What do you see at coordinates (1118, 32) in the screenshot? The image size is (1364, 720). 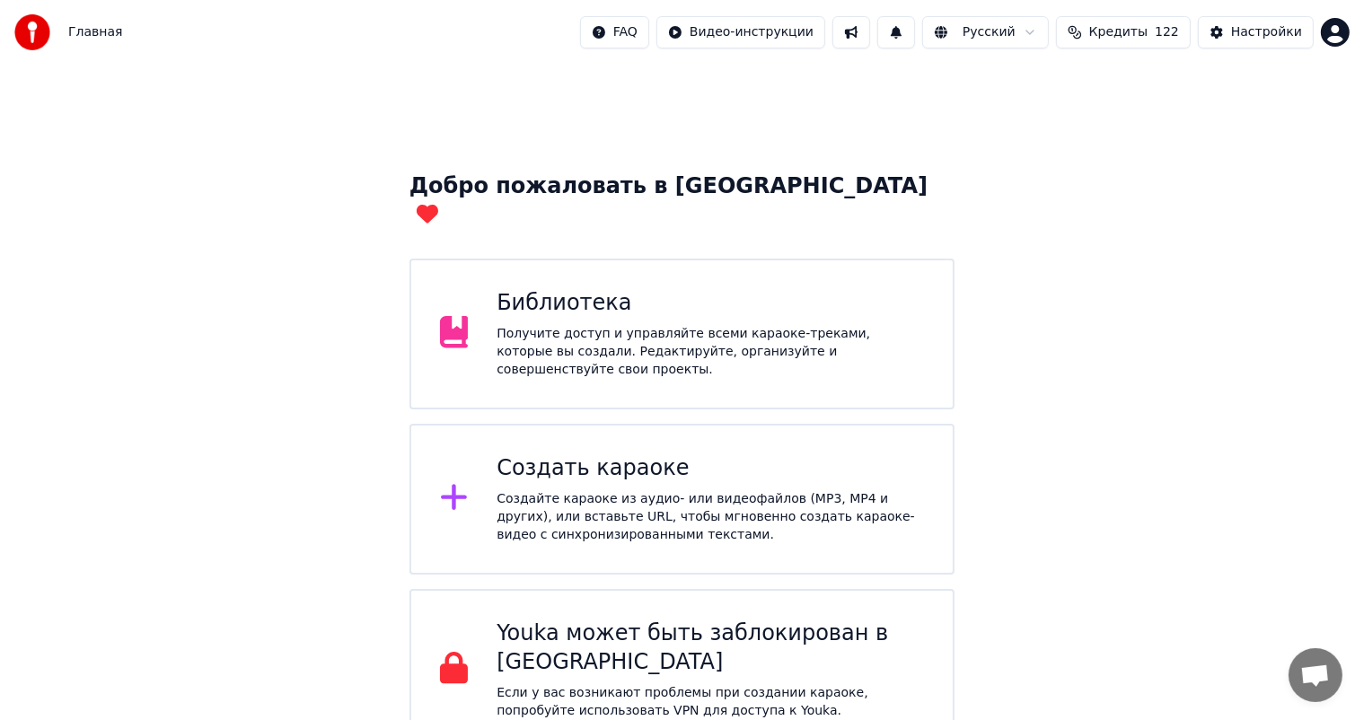 I see `span: Кредиты` at bounding box center [1118, 32].